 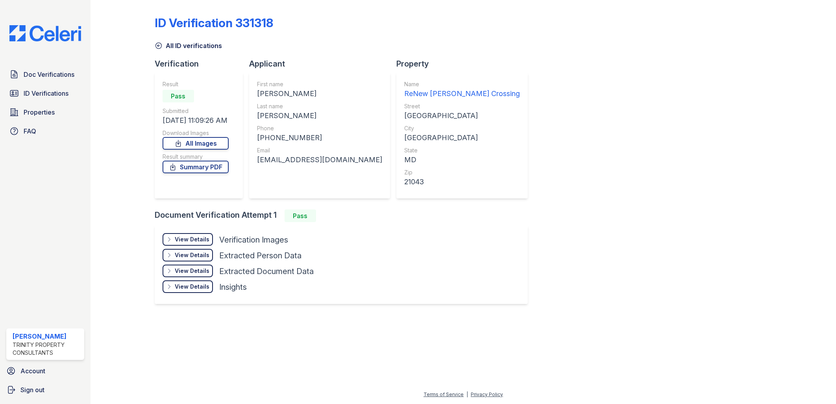 What do you see at coordinates (444, 394) in the screenshot?
I see `a: Terms of Service` at bounding box center [444, 394].